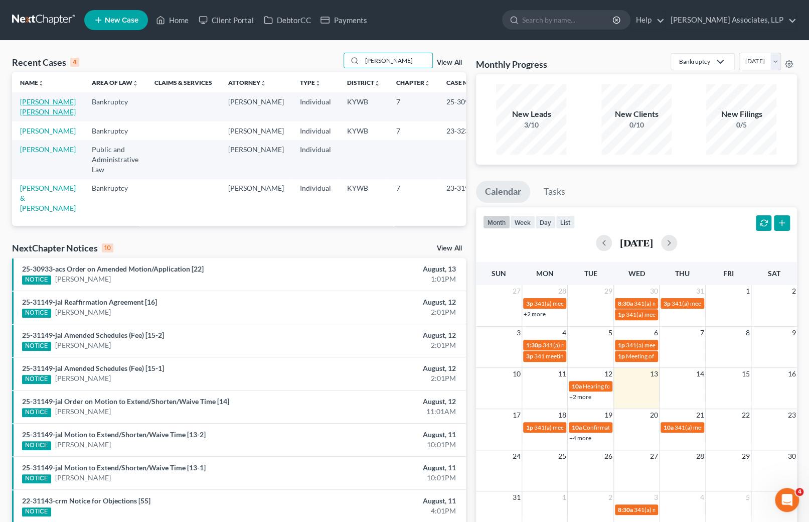  Describe the element at coordinates (517, 456) in the screenshot. I see `span: 24` at that location.